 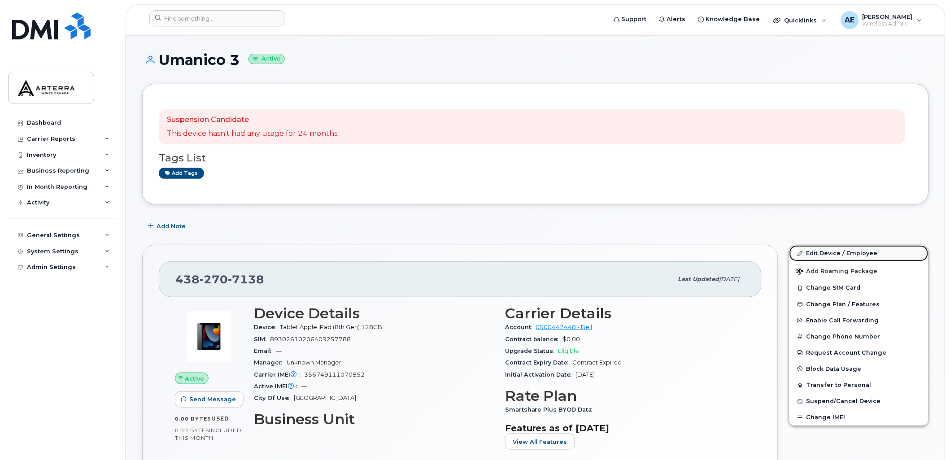 I want to click on span: $0.00, so click(x=572, y=339).